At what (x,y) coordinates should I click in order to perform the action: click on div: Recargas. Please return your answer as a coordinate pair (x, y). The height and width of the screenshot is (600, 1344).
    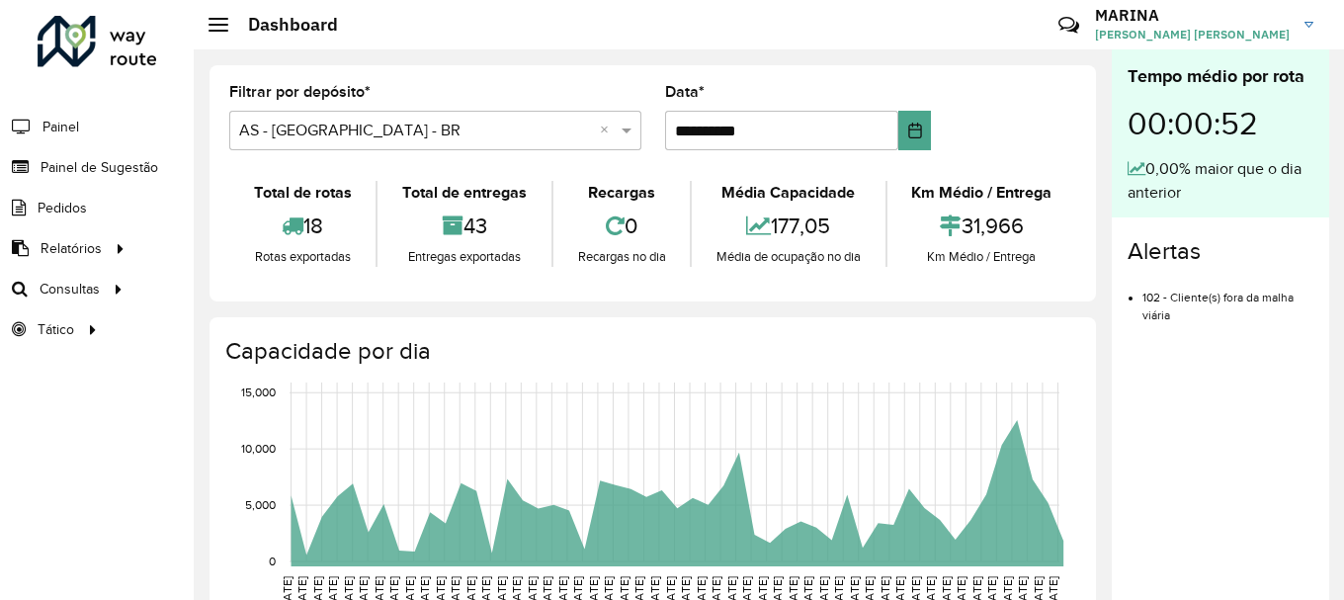
    Looking at the image, I should click on (622, 193).